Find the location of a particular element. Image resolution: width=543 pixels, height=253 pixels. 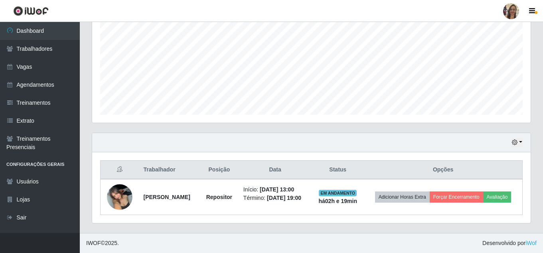

li: Início: is located at coordinates (275, 189).